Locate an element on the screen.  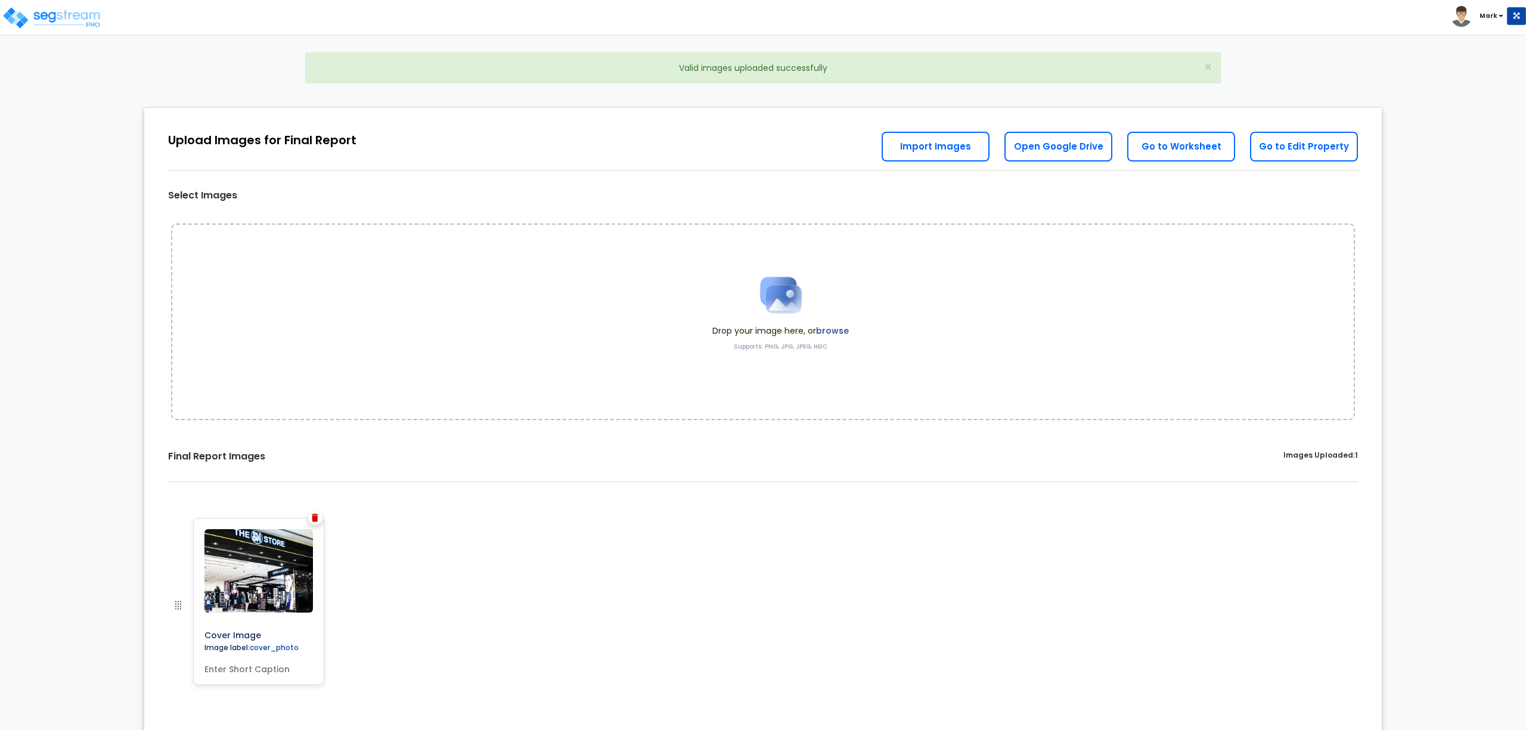
img: Trash Icon is located at coordinates (315, 518).